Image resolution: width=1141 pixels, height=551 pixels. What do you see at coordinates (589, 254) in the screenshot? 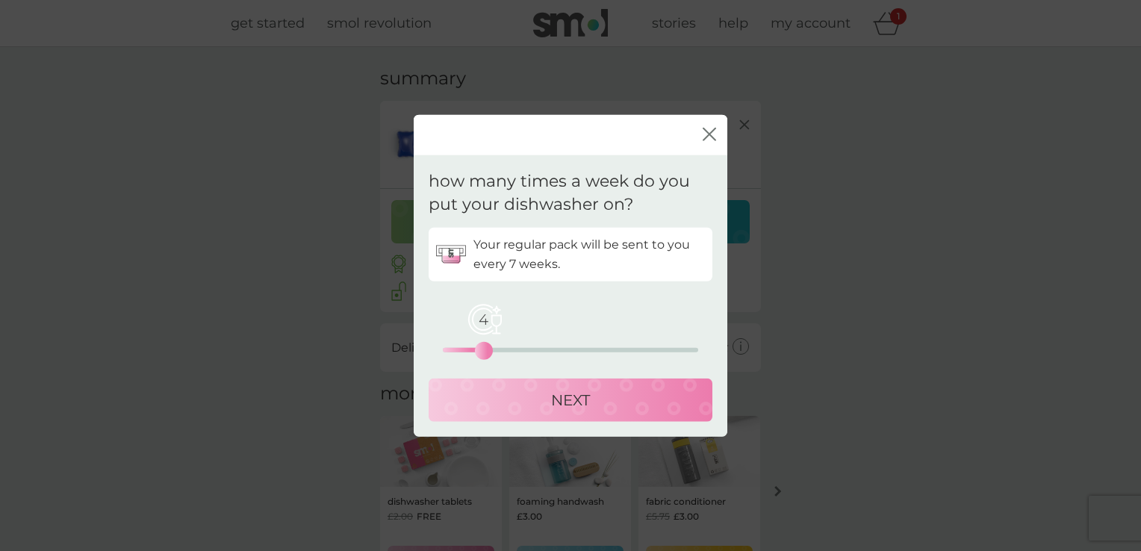
I see `p: Your regular pack will be sent to you every 7 weeks.` at bounding box center [589, 254].